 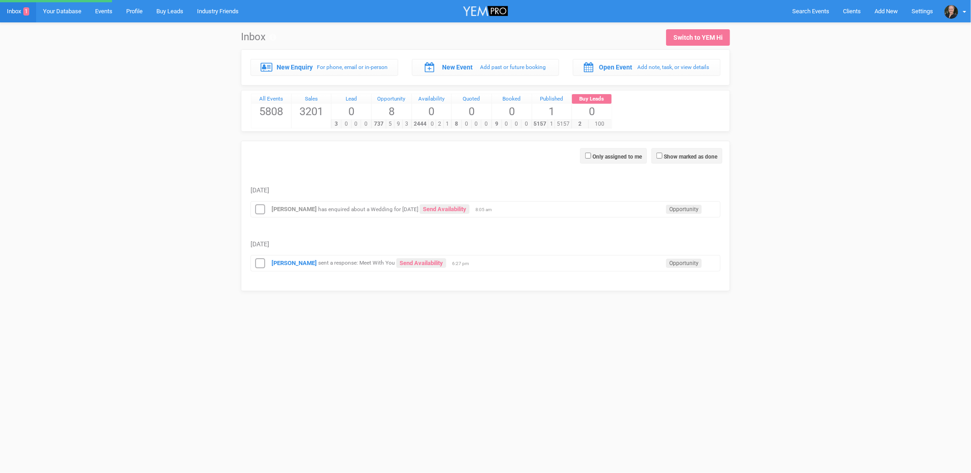 What do you see at coordinates (351, 99) in the screenshot?
I see `a: Lead` at bounding box center [351, 99].